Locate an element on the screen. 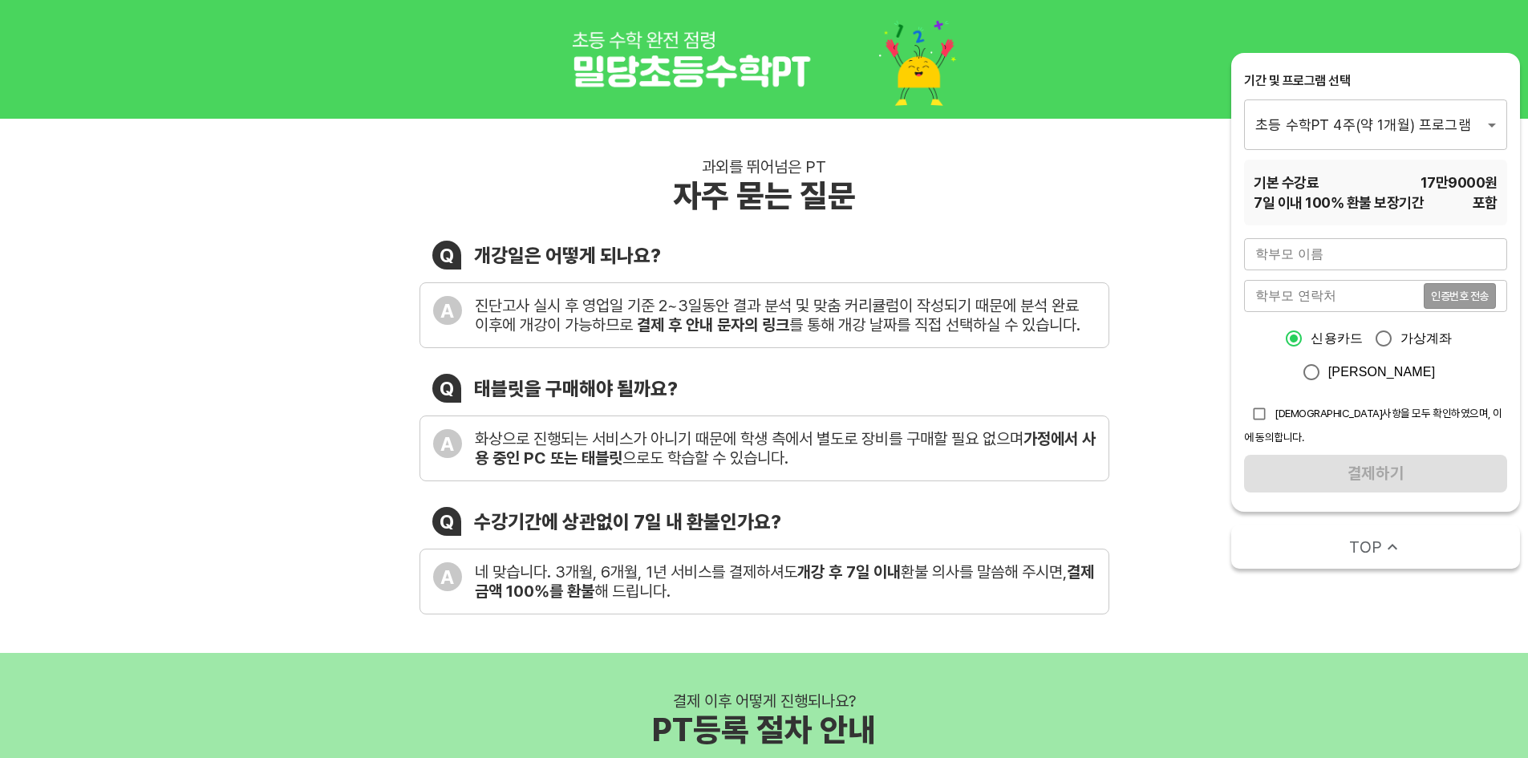 This screenshot has width=1528, height=758. span: 17만9000 원 is located at coordinates (1459, 182).